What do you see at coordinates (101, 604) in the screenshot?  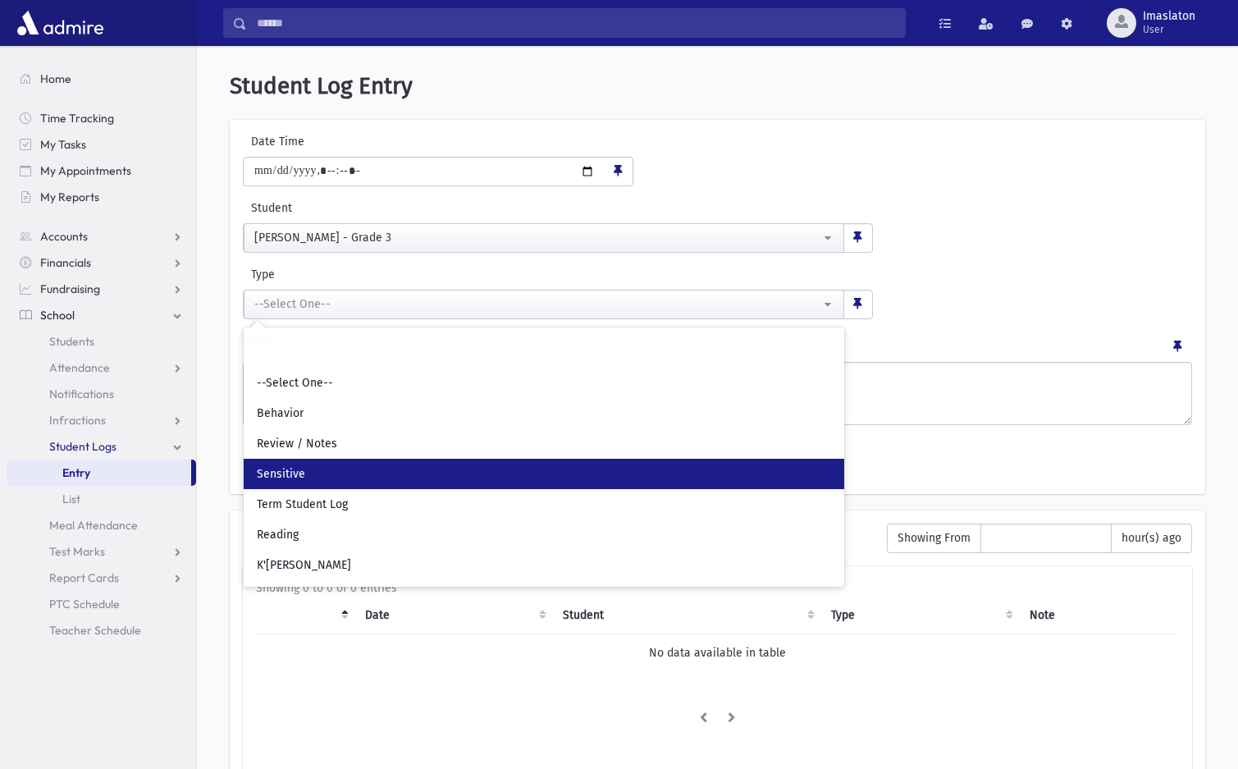 I see `a: PTC Schedule` at bounding box center [101, 604].